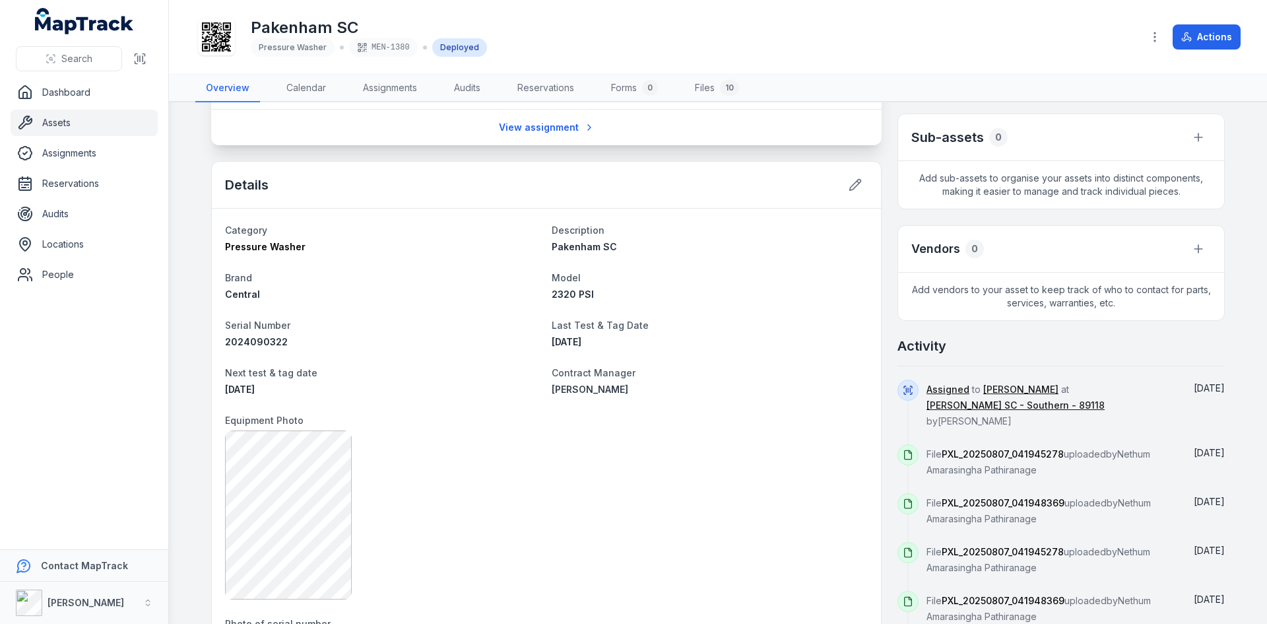  What do you see at coordinates (729, 88) in the screenshot?
I see `div: 10` at bounding box center [729, 88].